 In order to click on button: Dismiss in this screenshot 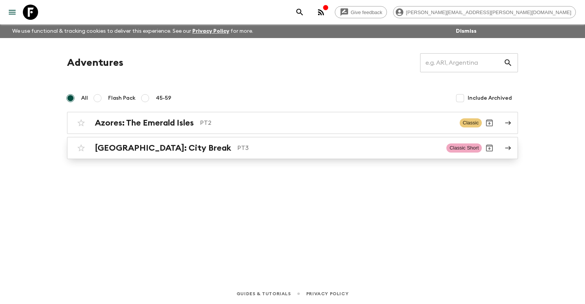, I will do `click(466, 31)`.